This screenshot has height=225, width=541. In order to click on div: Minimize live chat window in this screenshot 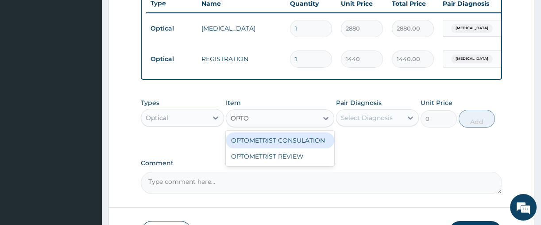, I will do `click(156, 15)`.